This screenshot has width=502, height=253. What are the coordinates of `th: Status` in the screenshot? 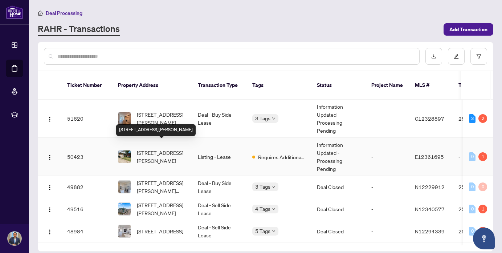 It's located at (339, 85).